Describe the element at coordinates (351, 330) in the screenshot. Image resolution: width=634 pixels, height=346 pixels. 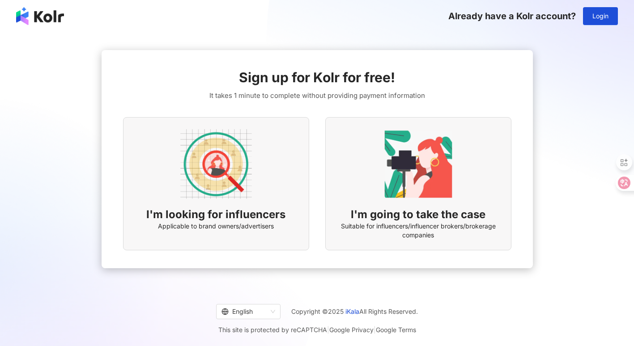
I see `a: Google Privacy` at that location.